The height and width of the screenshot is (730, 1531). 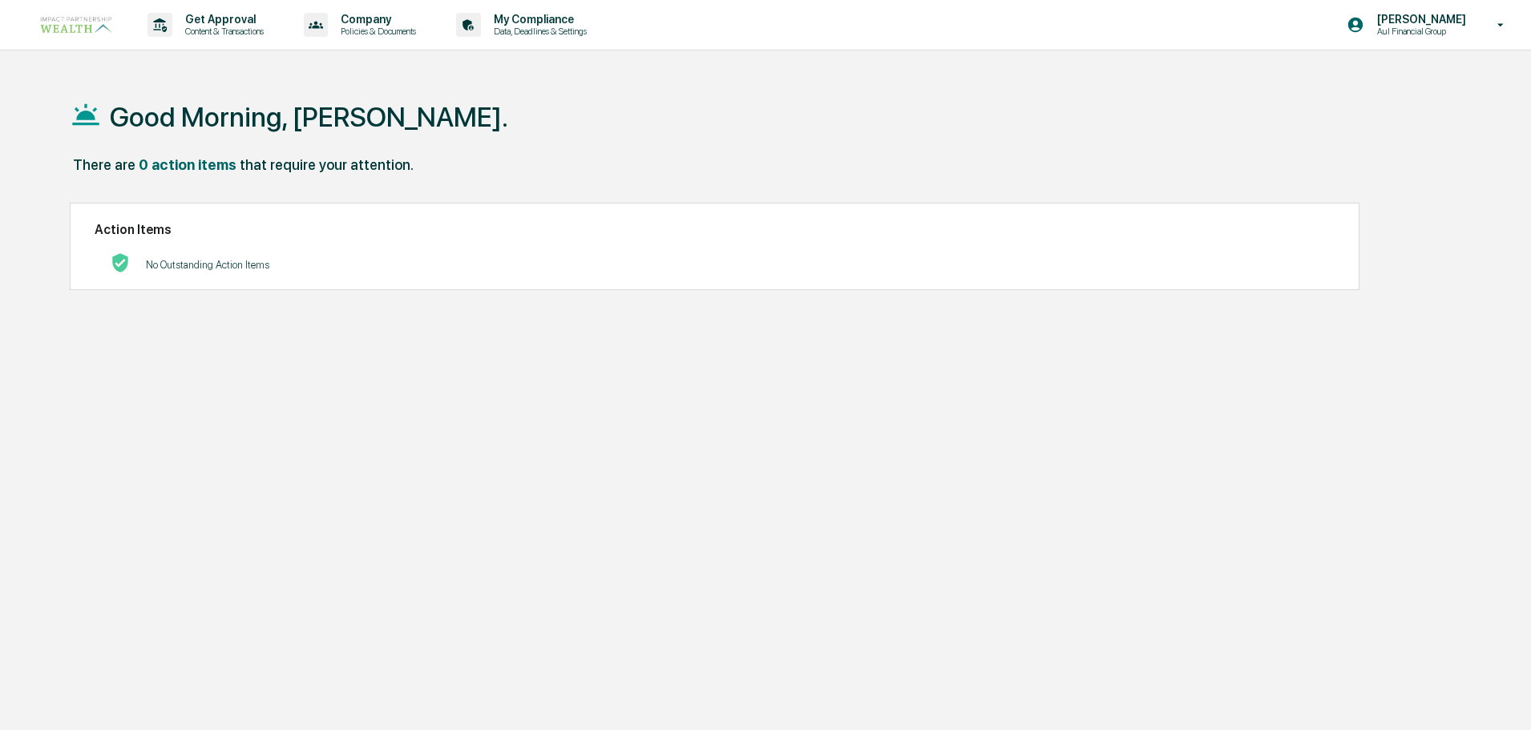 I want to click on p: Get Approval, so click(x=222, y=19).